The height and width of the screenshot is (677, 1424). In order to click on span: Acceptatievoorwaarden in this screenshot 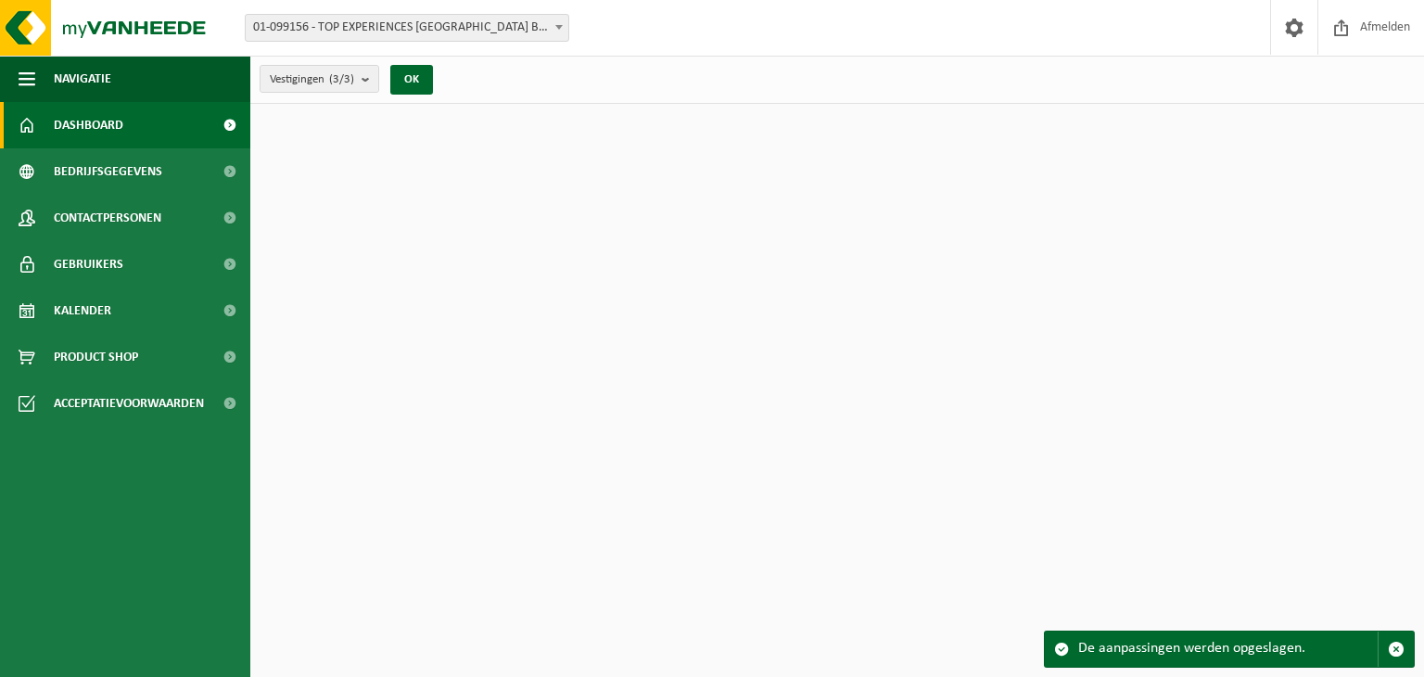, I will do `click(129, 403)`.